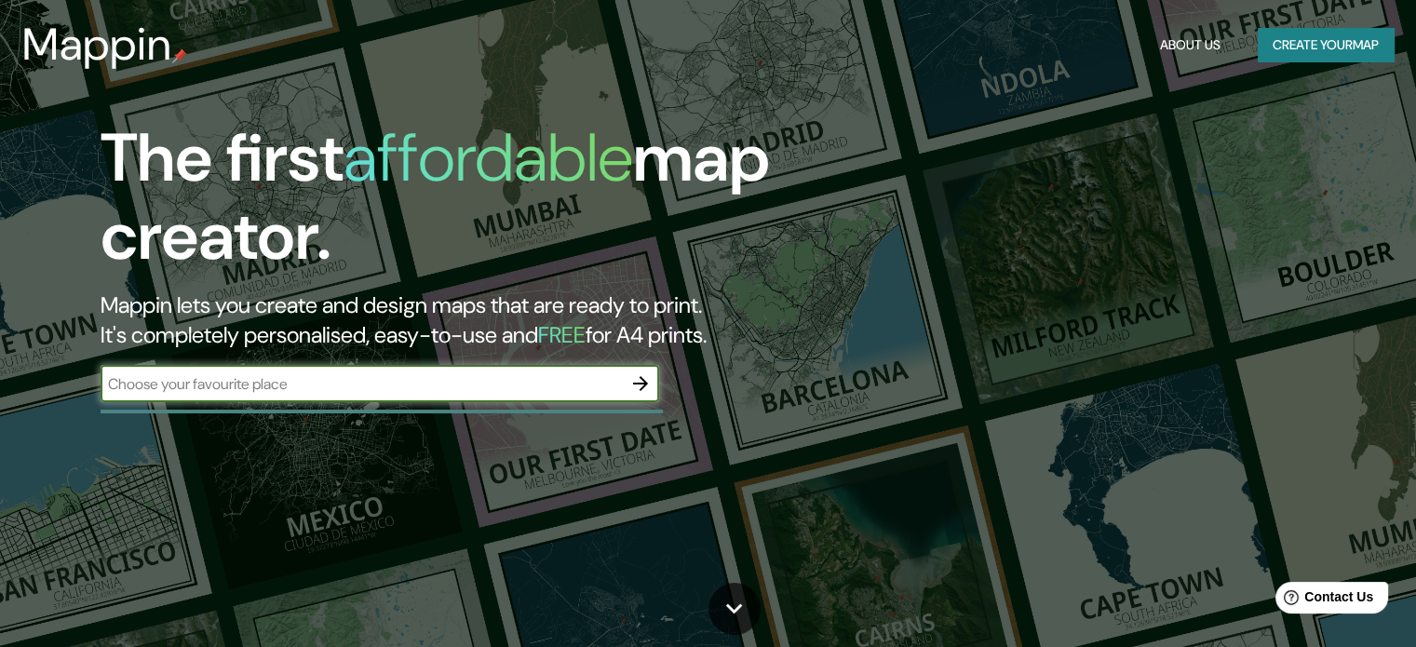 The height and width of the screenshot is (647, 1416). What do you see at coordinates (1326, 45) in the screenshot?
I see `button: Create yourmap` at bounding box center [1326, 45].